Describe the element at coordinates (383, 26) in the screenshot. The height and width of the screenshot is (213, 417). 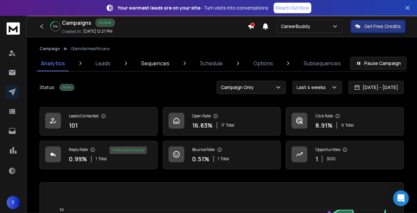
I see `p: Get Free Credits` at that location.